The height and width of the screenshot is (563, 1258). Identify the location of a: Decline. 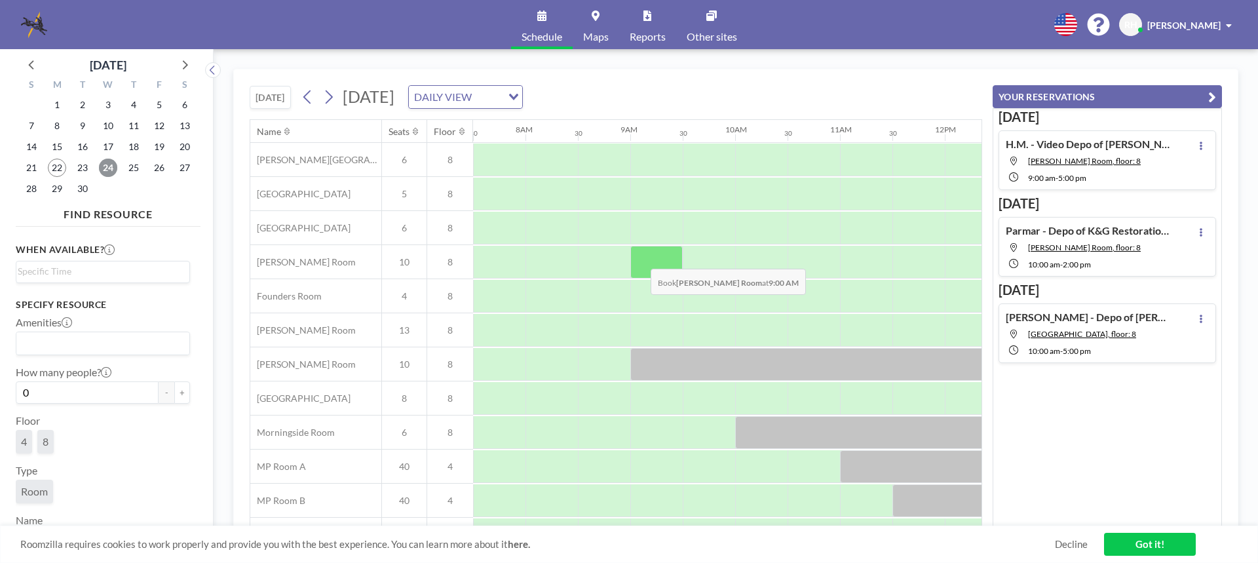
(1071, 544).